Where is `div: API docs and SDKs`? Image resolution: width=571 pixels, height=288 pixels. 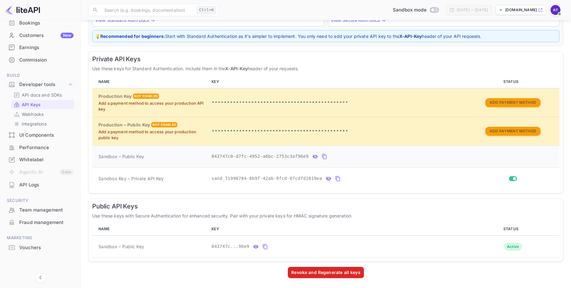
div: API docs and SDKs is located at coordinates (43, 95).